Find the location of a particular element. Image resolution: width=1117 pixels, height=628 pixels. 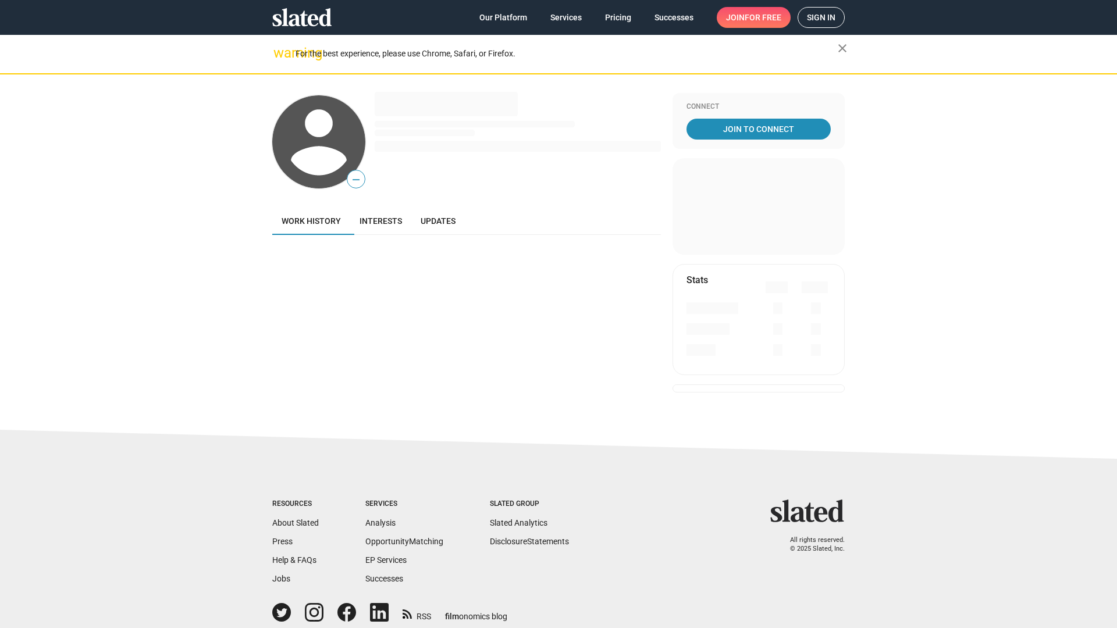

a: About Slated is located at coordinates (295, 523).